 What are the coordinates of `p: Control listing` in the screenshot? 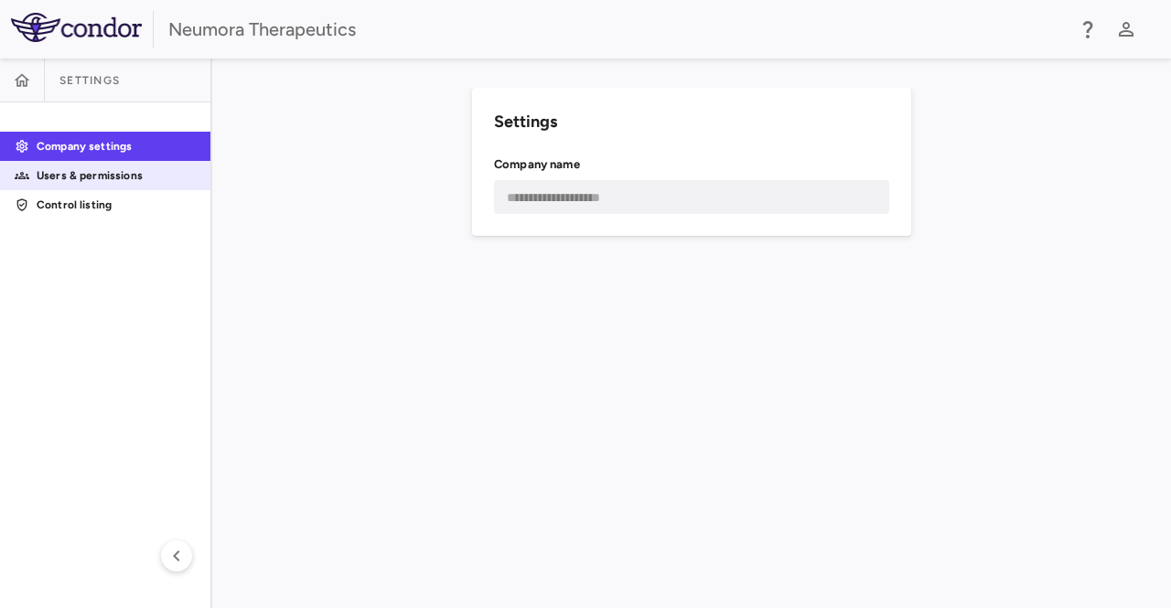 It's located at (116, 205).